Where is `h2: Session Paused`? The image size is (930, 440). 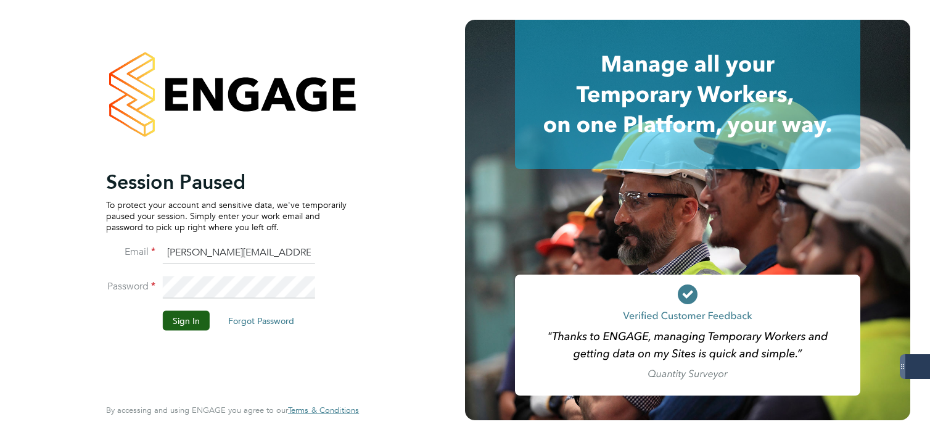
h2: Session Paused is located at coordinates (226, 181).